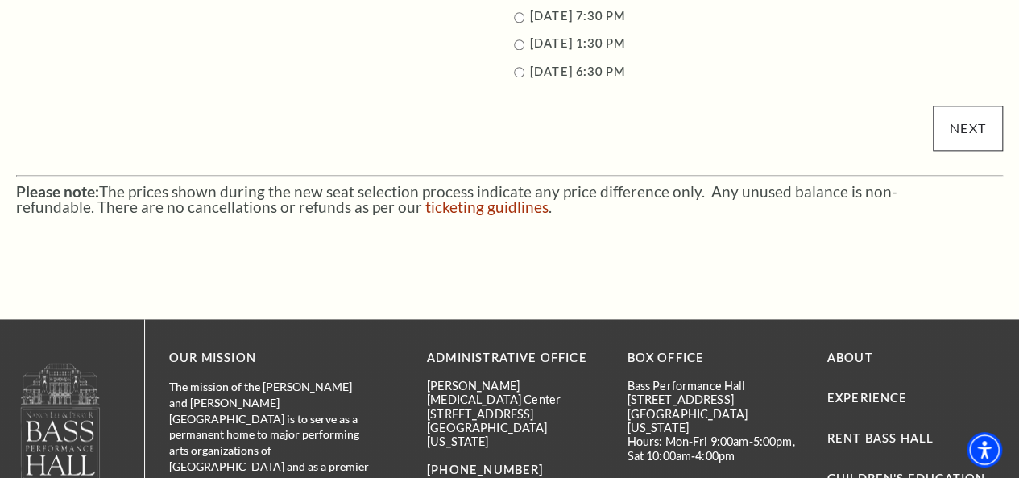  What do you see at coordinates (519, 44) in the screenshot?
I see `input: 9/28/2025 1:30 PM` at bounding box center [519, 44].